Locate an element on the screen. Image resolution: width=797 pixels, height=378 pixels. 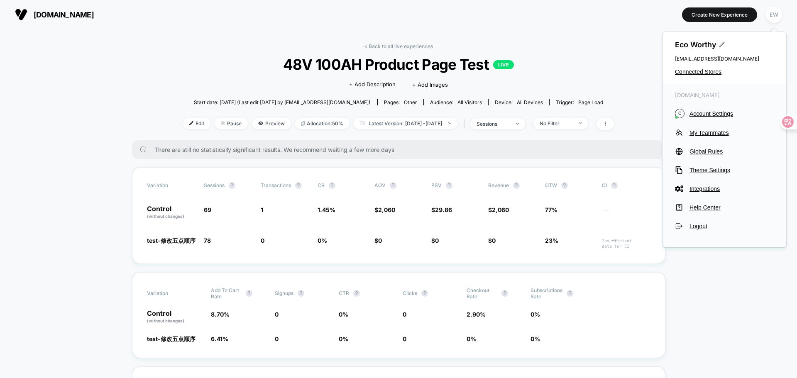
span: Global Rules is located at coordinates (732, 152).